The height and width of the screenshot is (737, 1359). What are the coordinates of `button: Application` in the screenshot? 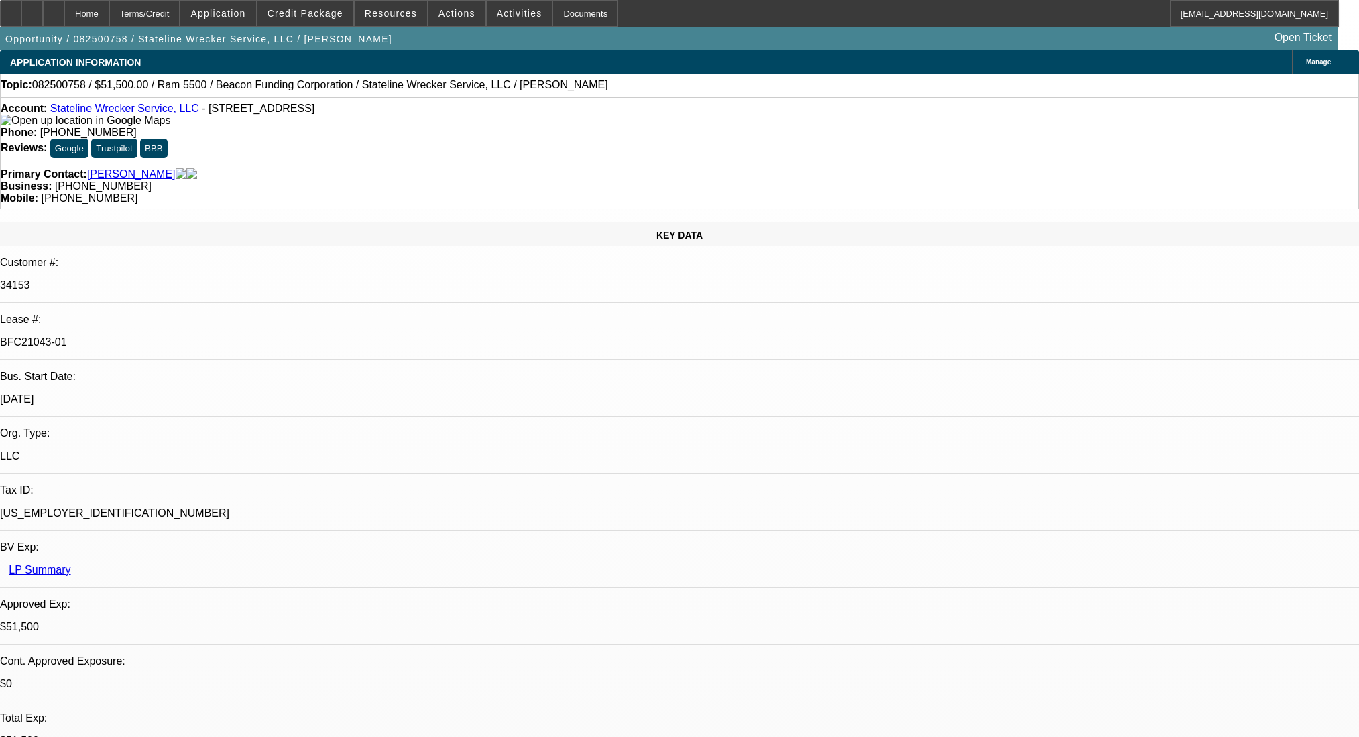 It's located at (218, 13).